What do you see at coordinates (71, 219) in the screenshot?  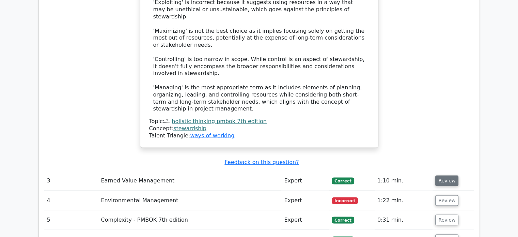 I see `td: 5` at bounding box center [71, 219].